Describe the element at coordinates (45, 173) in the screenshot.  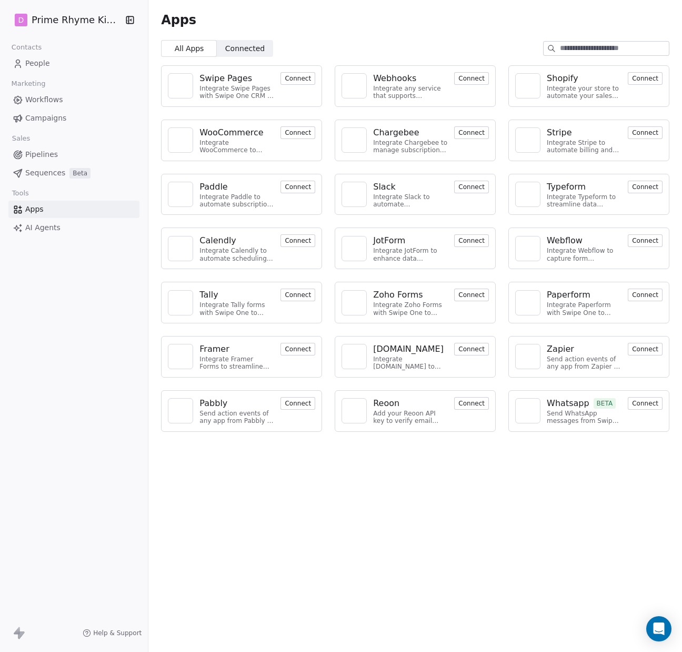
I see `span: Sequences` at that location.